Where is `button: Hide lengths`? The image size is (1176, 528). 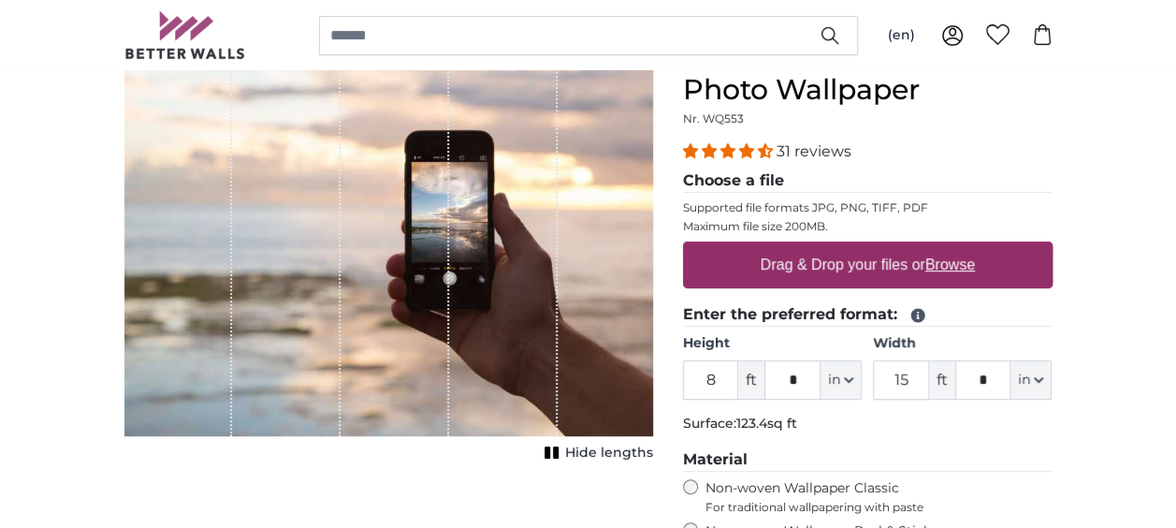 button: Hide lengths is located at coordinates (596, 453).